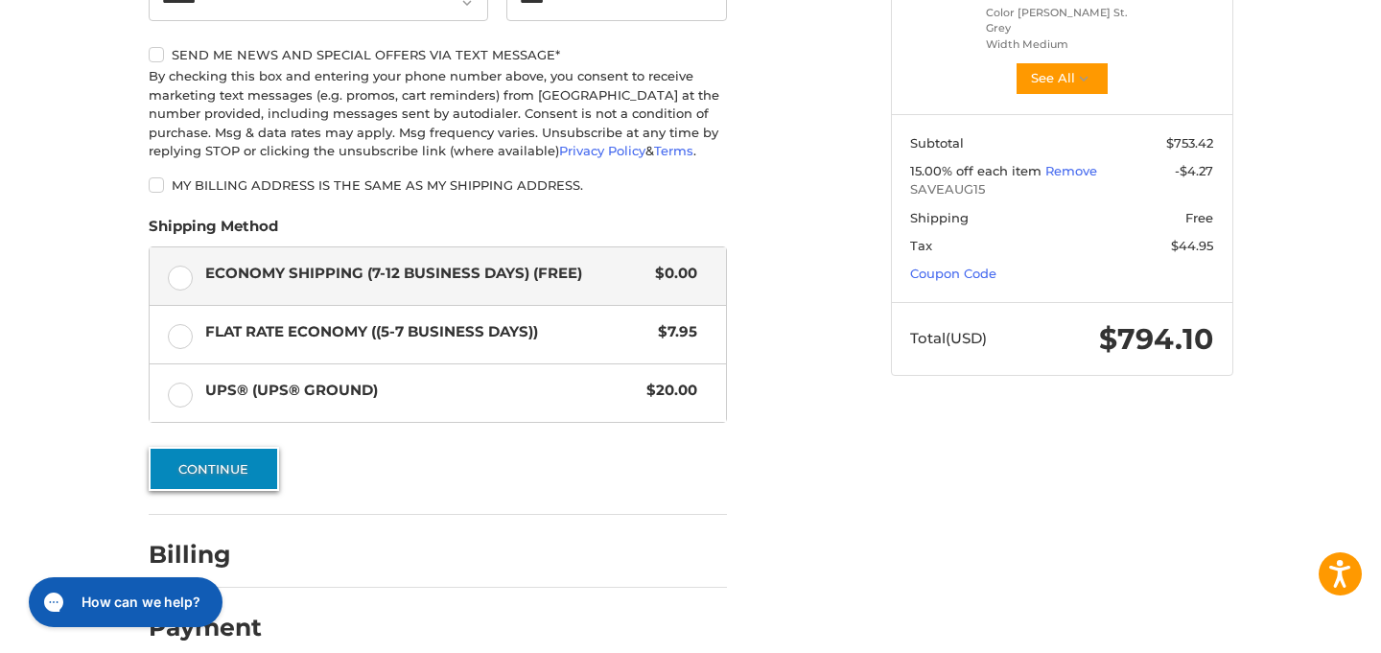 The image size is (1381, 653). What do you see at coordinates (122, 32) in the screenshot?
I see `h1: How can we help?` at bounding box center [122, 32].